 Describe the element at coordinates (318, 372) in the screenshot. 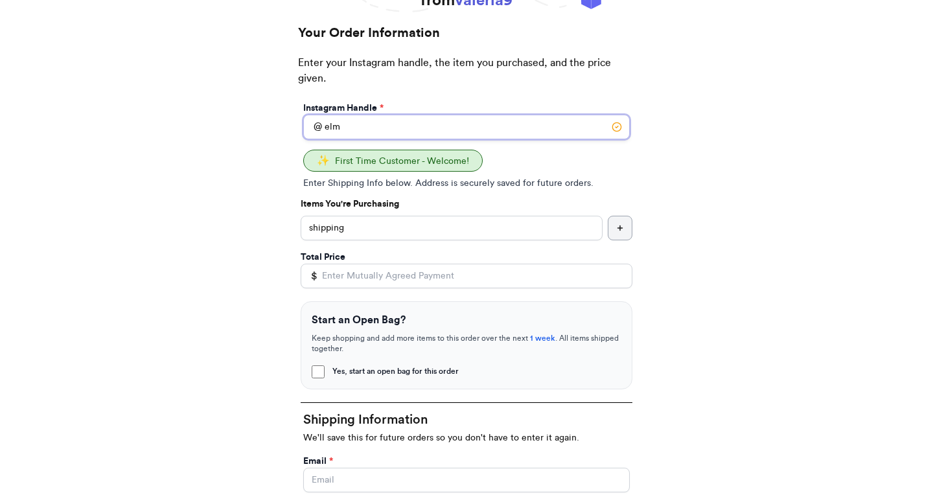

I see `input: Yes, start an open bag for this order` at that location.